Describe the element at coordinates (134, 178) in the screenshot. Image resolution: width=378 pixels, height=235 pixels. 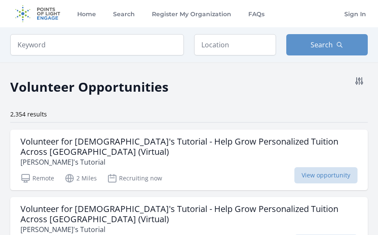
I see `p: Recruiting now` at that location.